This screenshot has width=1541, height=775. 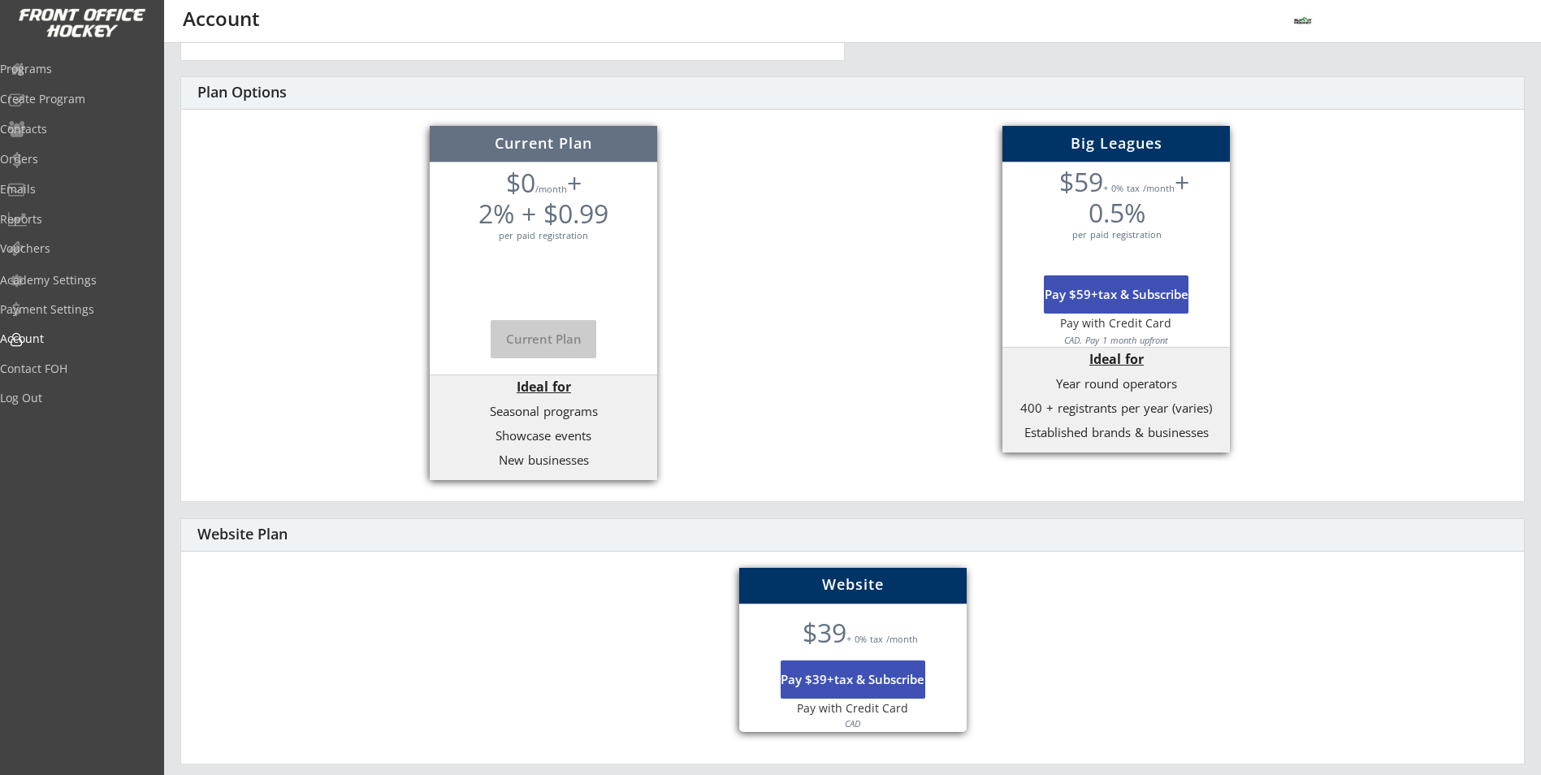 What do you see at coordinates (1116, 396) in the screenshot?
I see `div: Year round operators 400 + registrants per year (varies) Established brands & businesses` at bounding box center [1116, 396].